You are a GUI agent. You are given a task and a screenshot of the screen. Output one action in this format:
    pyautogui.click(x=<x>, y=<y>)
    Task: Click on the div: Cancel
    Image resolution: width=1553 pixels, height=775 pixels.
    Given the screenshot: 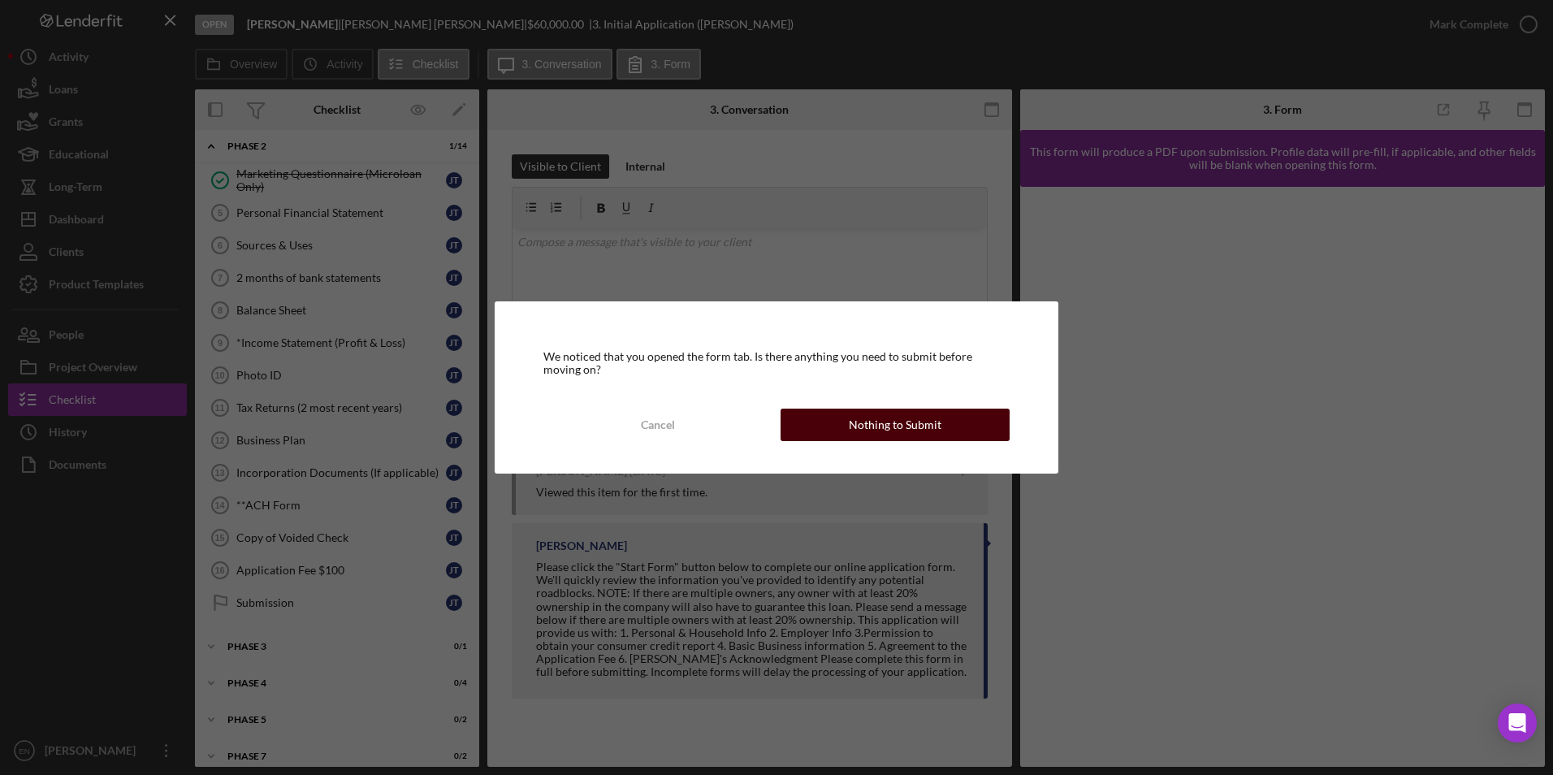 What is the action you would take?
    pyautogui.click(x=658, y=425)
    